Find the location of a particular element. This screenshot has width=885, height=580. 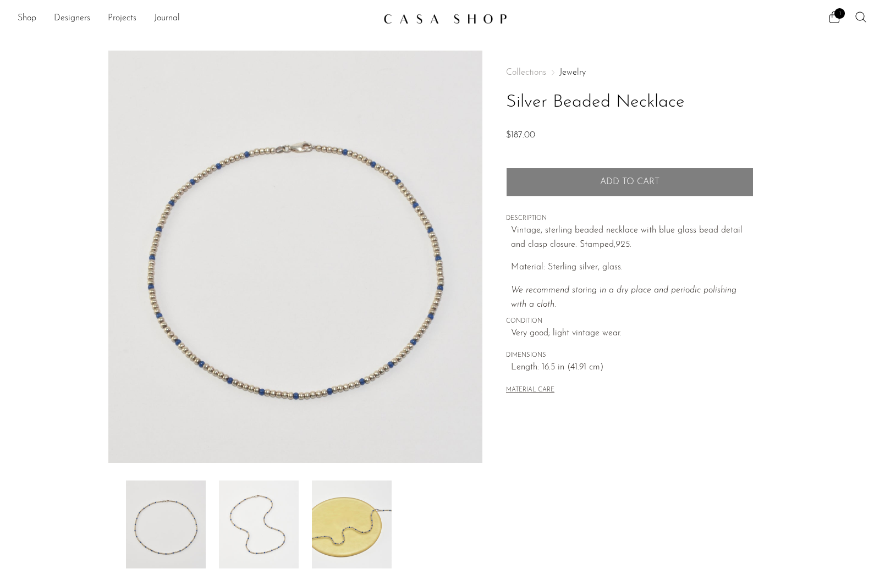

nav: Desktop navigation is located at coordinates (196, 19).